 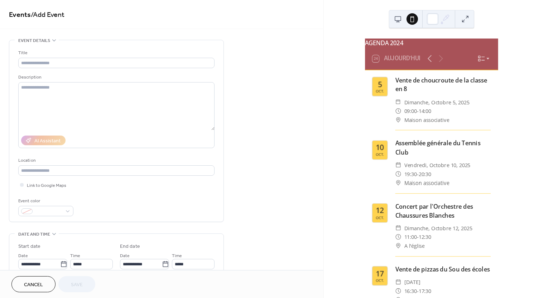 What do you see at coordinates (443, 211) in the screenshot?
I see `div: Concert par l'Orchestre des Chaussures Blanches` at bounding box center [443, 211].